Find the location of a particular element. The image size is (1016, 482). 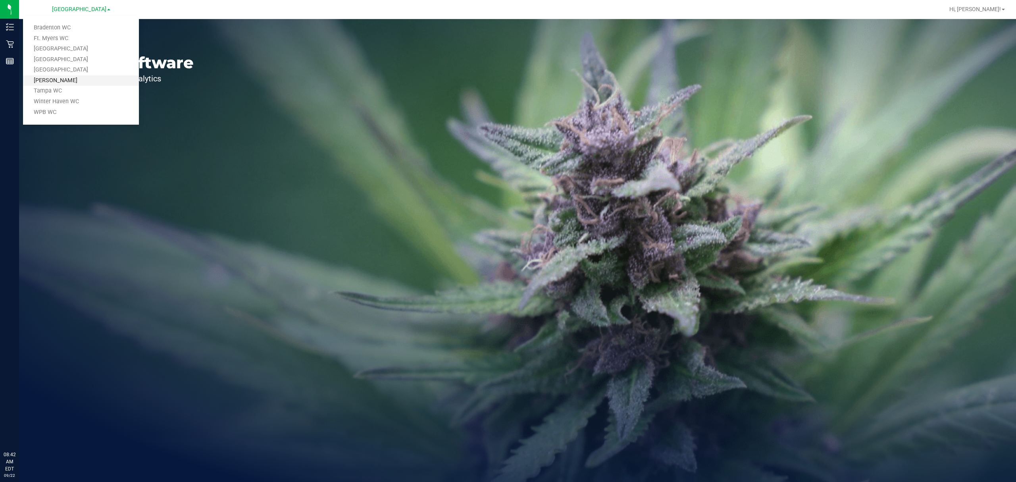

a: Tampa WC is located at coordinates (81, 91).